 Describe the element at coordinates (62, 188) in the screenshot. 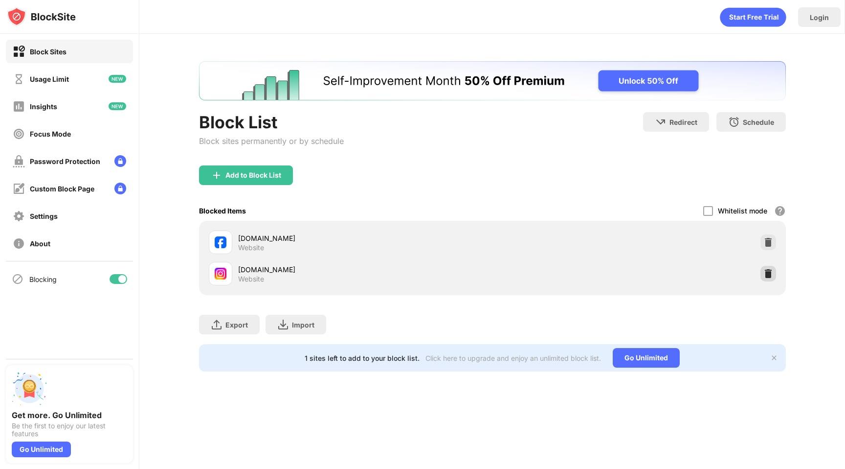

I see `div: Custom Block Page` at that location.